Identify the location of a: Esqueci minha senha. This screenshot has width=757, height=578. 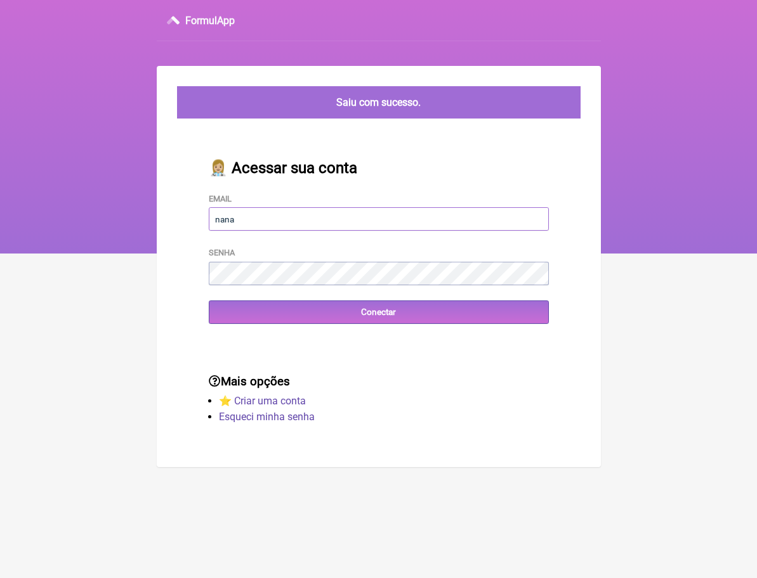
(266, 417).